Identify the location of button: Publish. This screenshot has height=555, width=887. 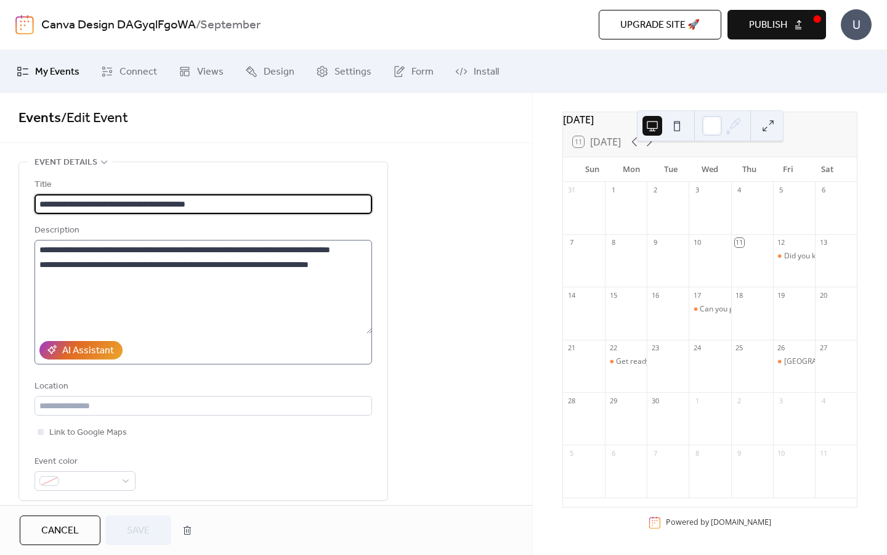
(777, 25).